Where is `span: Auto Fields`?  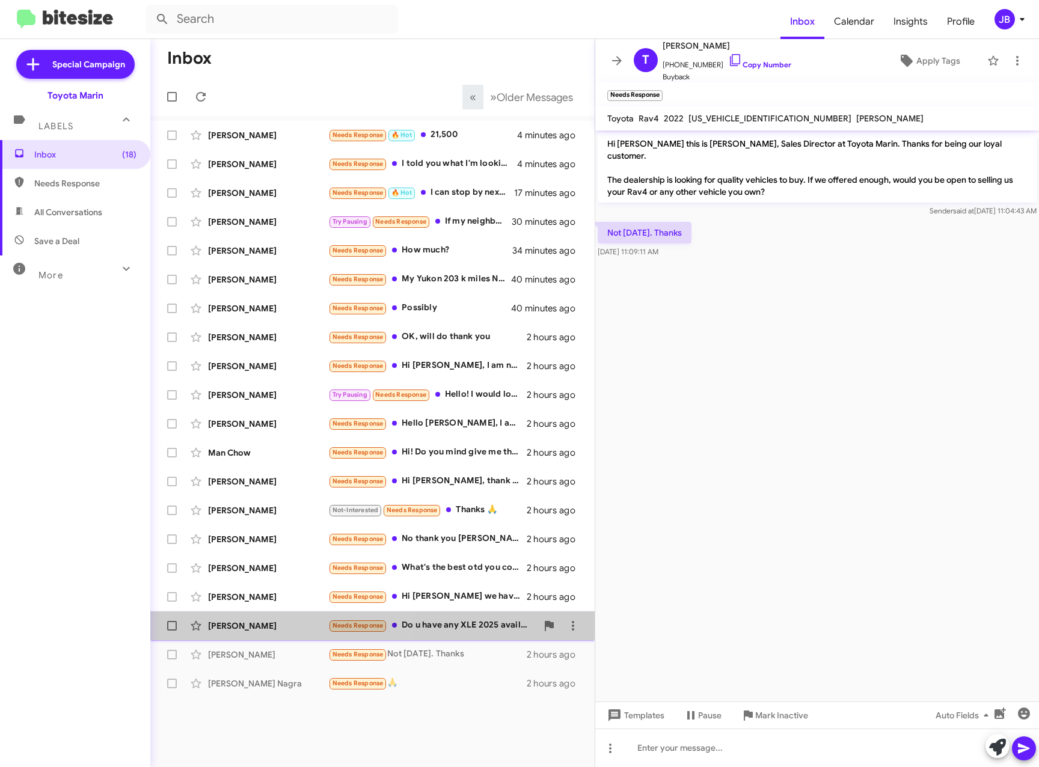
span: Auto Fields is located at coordinates (965, 716).